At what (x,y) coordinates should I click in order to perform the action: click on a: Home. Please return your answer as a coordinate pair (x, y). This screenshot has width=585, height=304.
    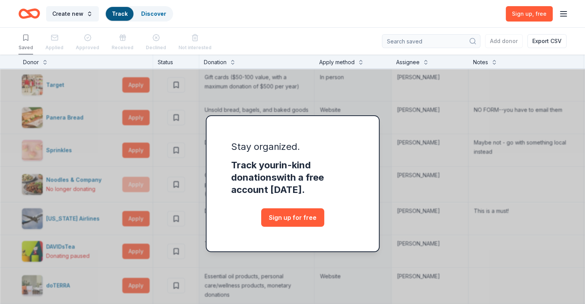
    Looking at the image, I should click on (29, 13).